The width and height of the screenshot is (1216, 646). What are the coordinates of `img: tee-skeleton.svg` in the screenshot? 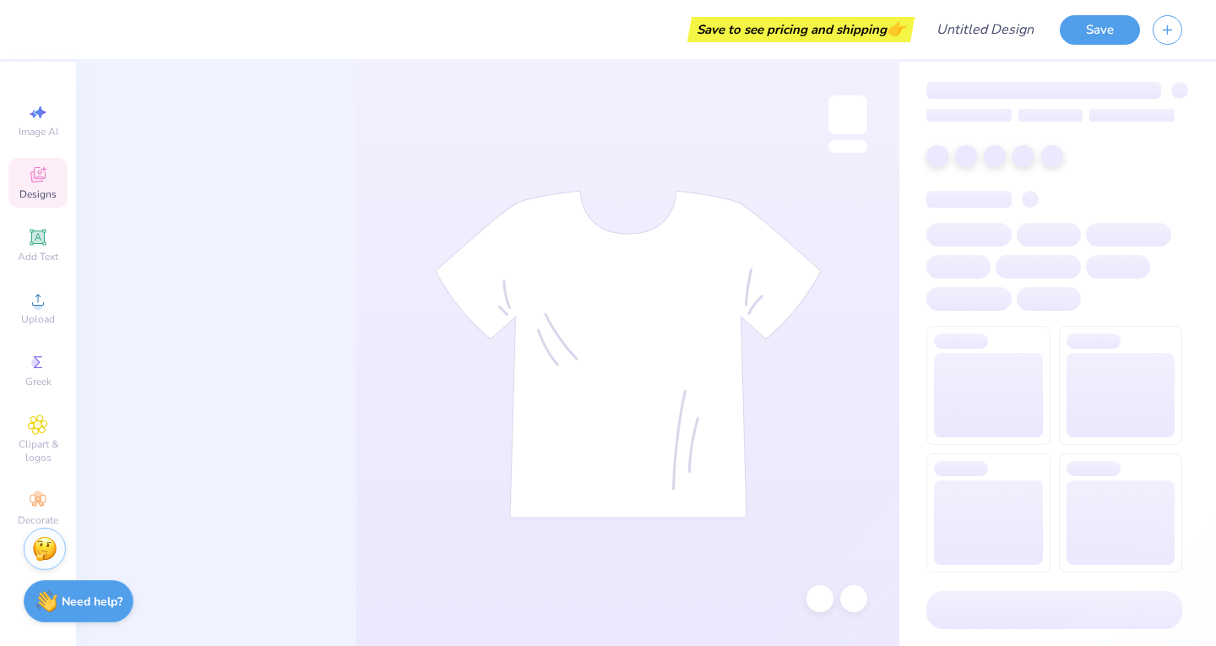 It's located at (628, 354).